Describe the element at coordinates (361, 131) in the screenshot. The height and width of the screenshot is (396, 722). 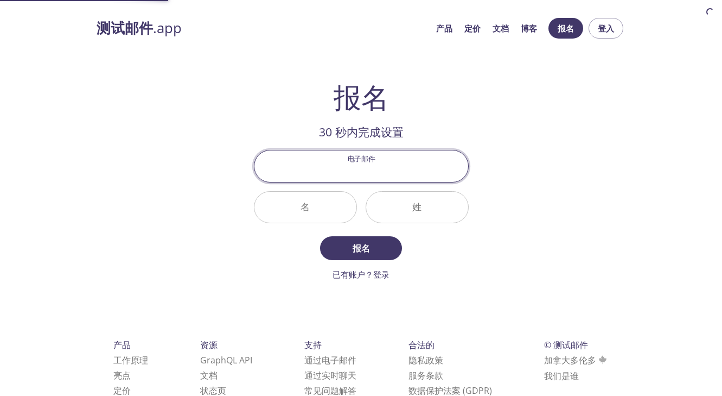
I see `font: 30 秒内完成设置` at that location.